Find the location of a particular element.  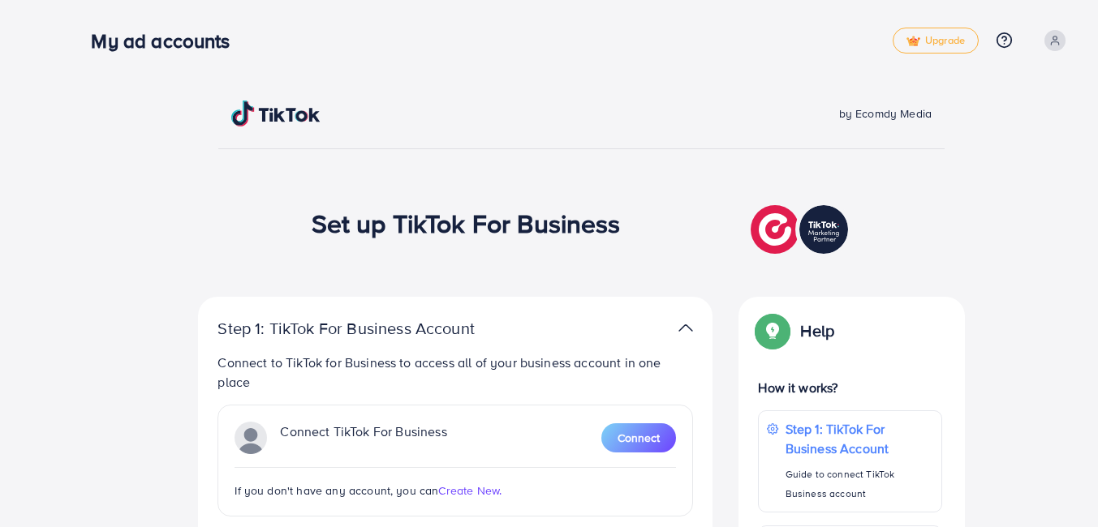

h3: My ad accounts is located at coordinates (166, 41).